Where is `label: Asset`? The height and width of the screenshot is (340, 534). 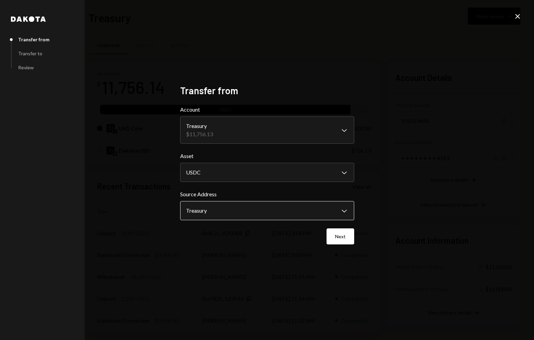
label: Asset is located at coordinates (267, 156).